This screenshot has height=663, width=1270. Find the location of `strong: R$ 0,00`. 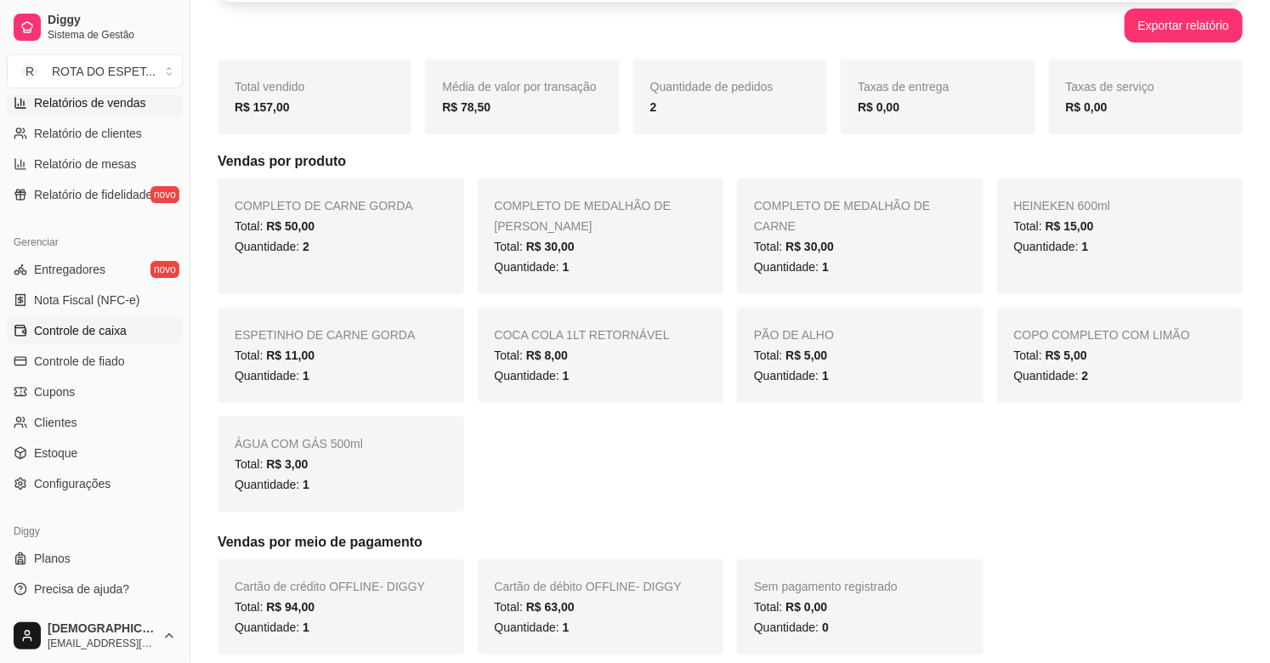

strong: R$ 0,00 is located at coordinates (1086, 107).